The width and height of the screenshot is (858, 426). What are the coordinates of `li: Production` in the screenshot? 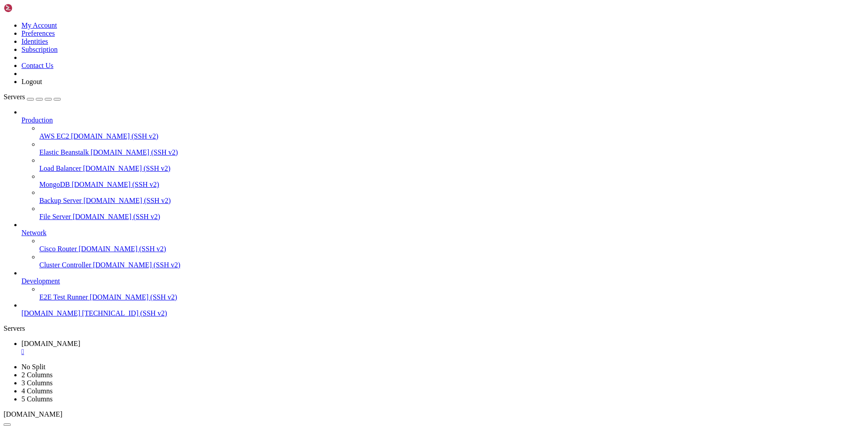 It's located at (438, 164).